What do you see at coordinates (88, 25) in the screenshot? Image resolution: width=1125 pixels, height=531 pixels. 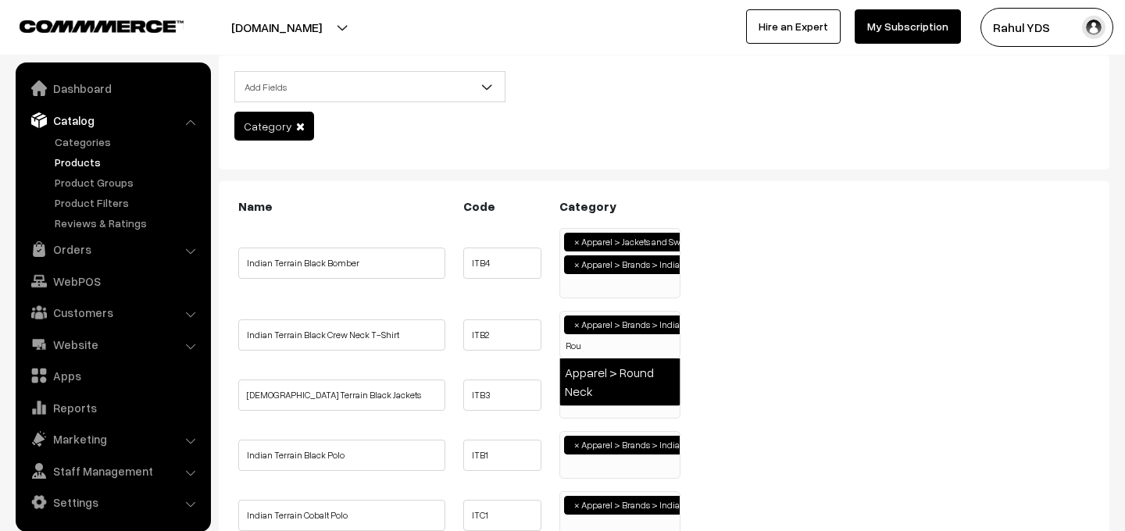 I see `a: COMMMERCE` at bounding box center [88, 25].